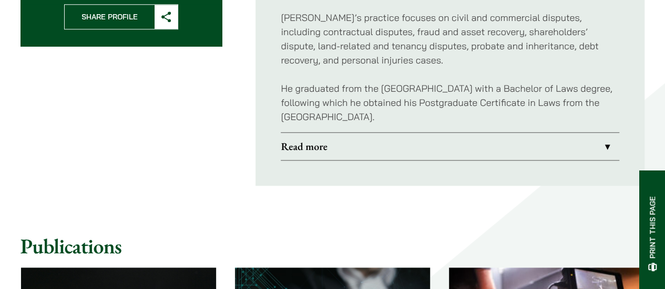 This screenshot has height=289, width=665. I want to click on span: Share Profile, so click(109, 17).